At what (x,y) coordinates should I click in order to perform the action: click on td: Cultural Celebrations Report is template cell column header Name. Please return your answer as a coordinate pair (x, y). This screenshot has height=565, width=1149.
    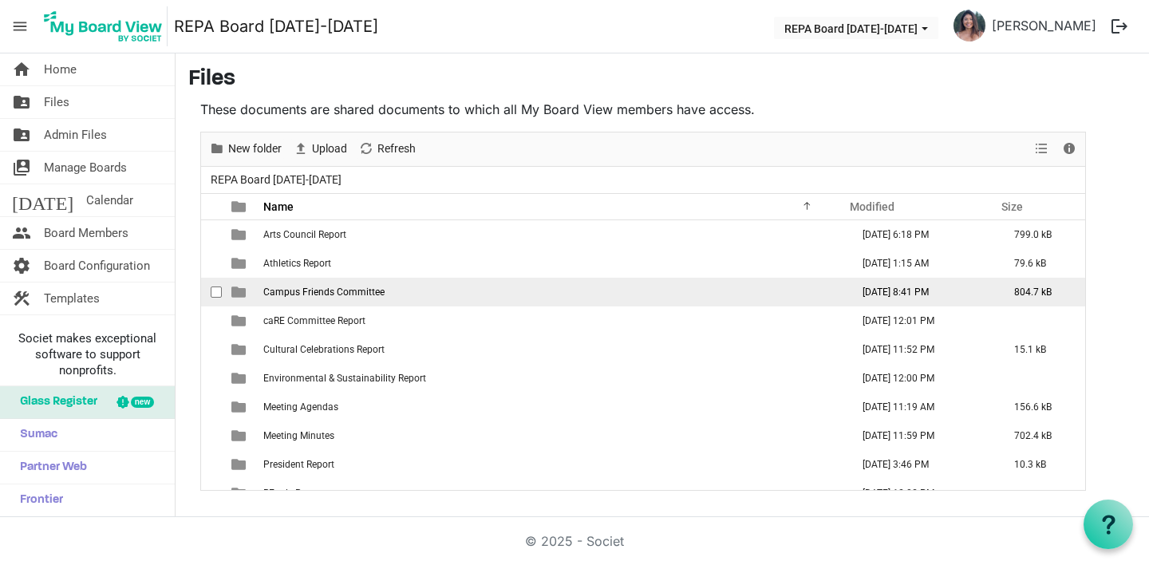
    Looking at the image, I should click on (552, 350).